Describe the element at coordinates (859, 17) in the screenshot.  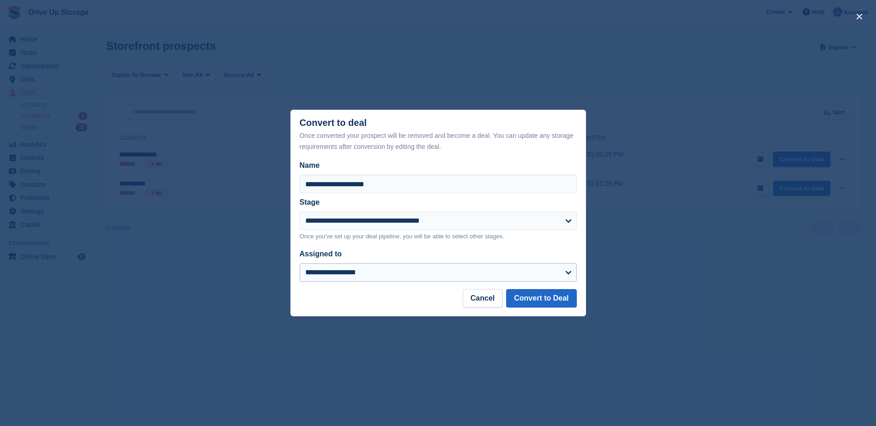
I see `button: close` at that location.